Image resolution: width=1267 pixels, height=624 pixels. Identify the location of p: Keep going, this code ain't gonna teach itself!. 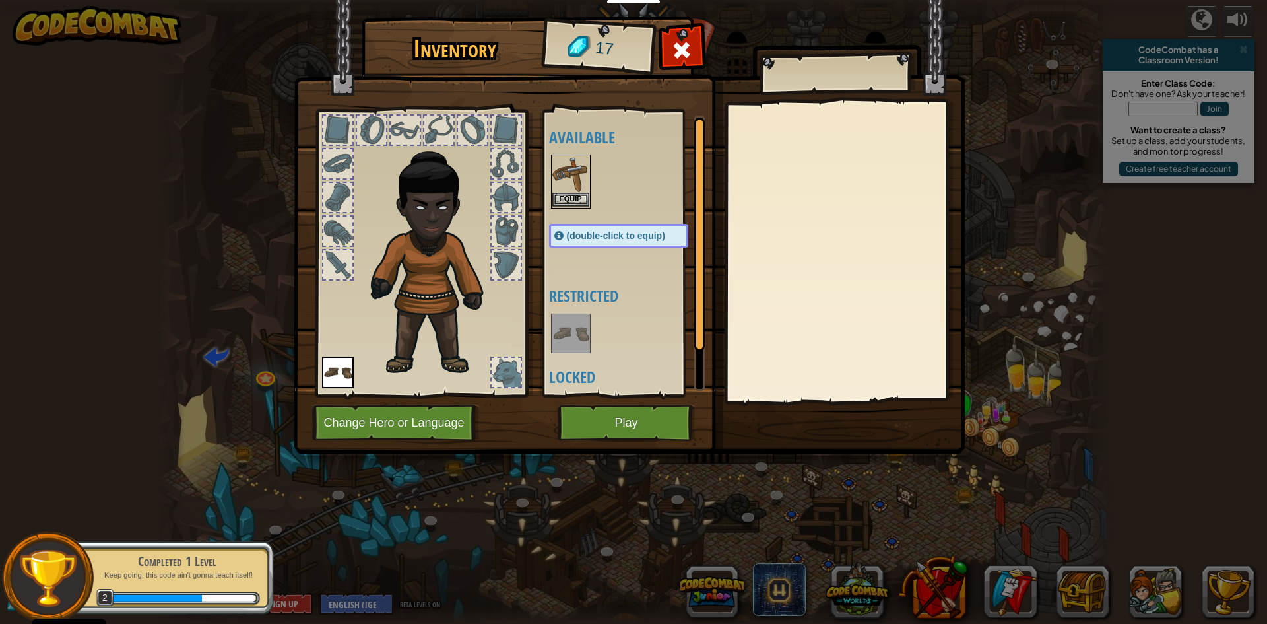
(177, 575).